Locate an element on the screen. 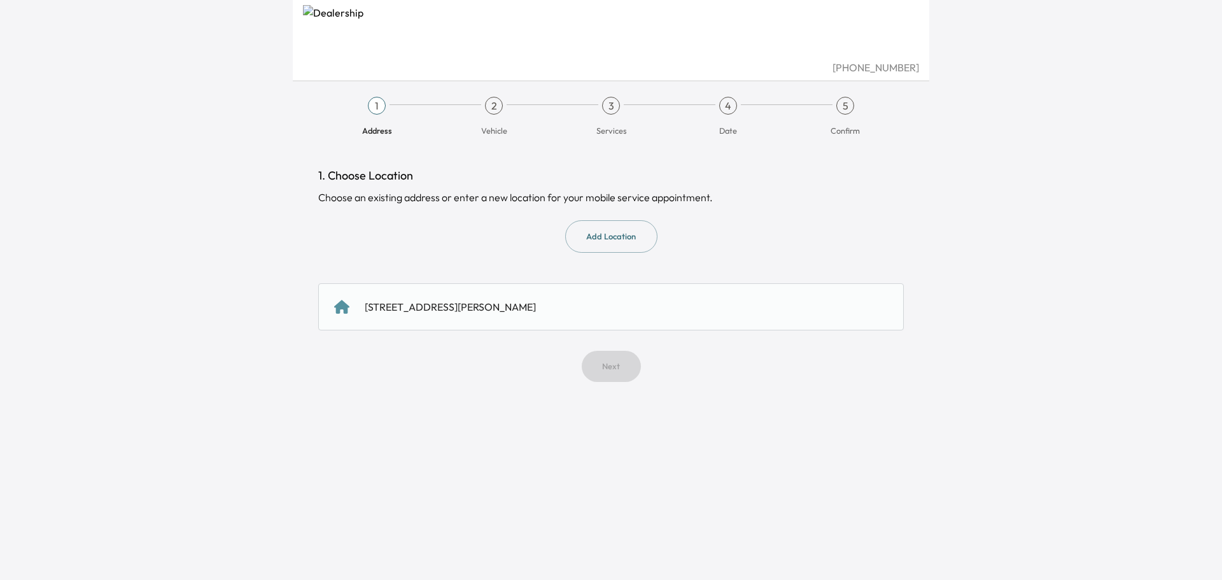  div: 1 is located at coordinates (377, 106).